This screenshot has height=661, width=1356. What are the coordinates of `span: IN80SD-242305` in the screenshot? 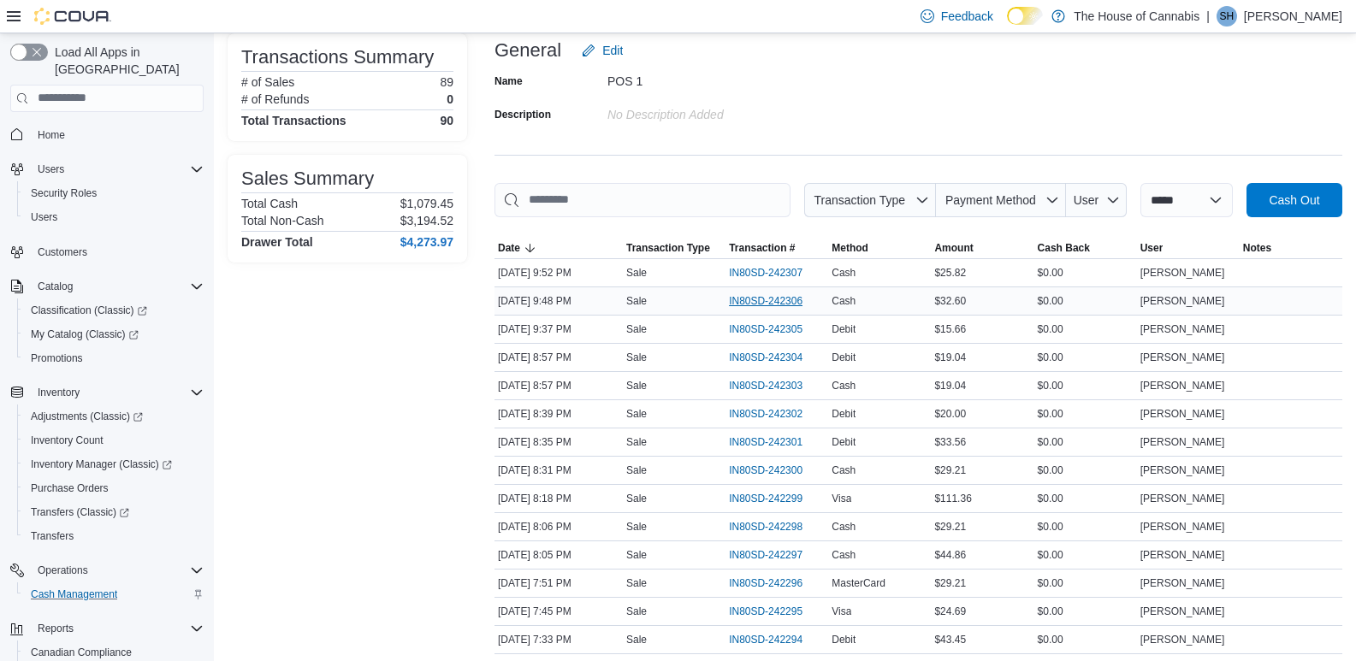 It's located at (765, 329).